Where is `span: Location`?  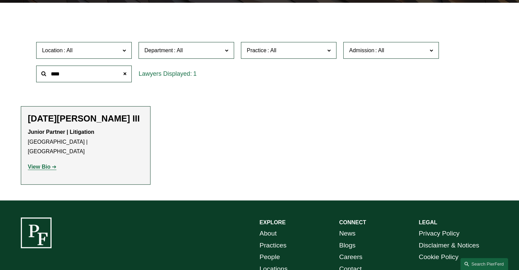
span: Location is located at coordinates (52, 50).